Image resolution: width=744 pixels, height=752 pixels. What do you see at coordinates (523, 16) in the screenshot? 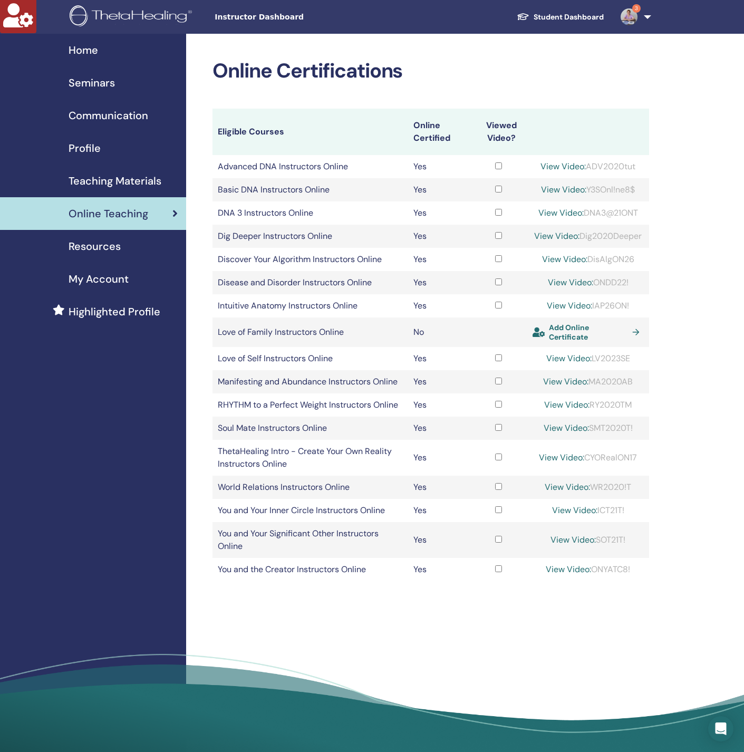
I see `img: graduation-cap-white.svg` at bounding box center [523, 16].